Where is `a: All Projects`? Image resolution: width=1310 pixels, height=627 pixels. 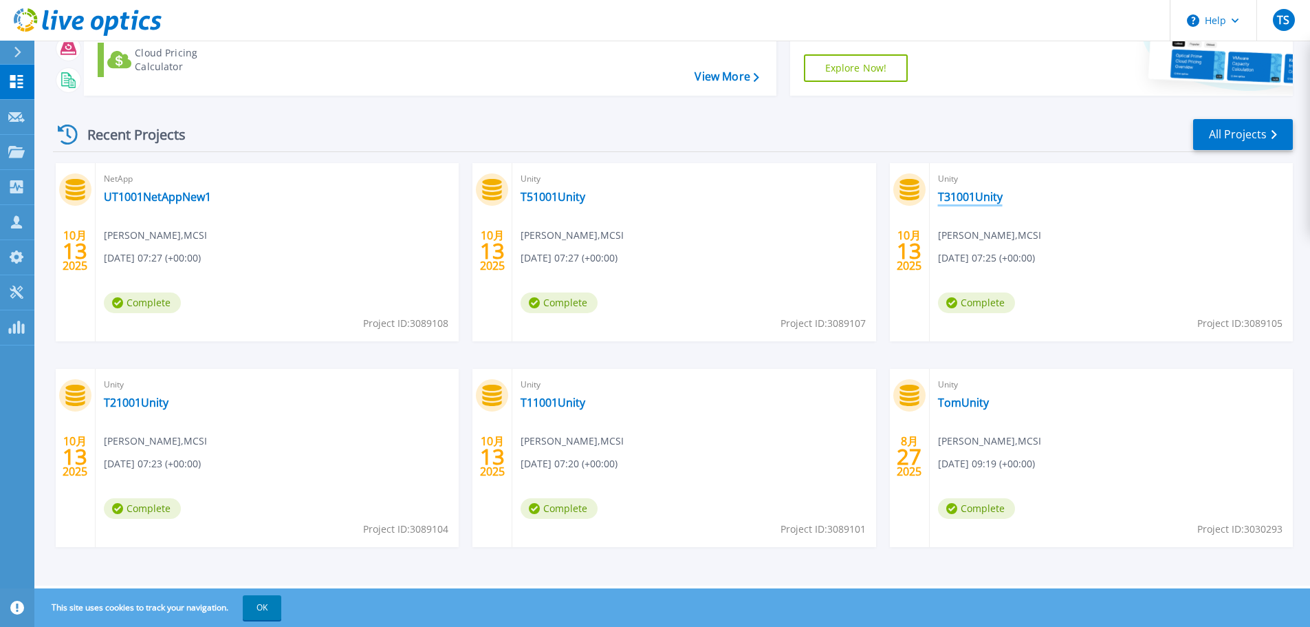
a: All Projects is located at coordinates (1243, 134).